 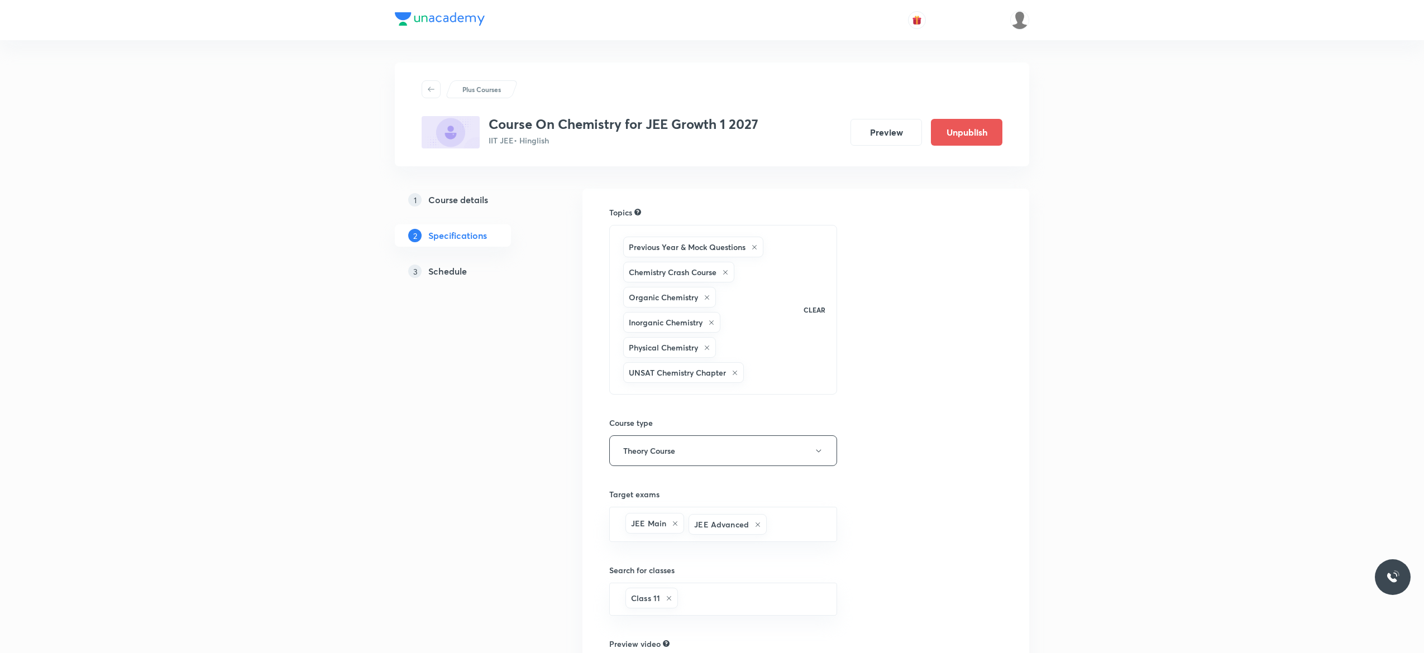 What do you see at coordinates (687, 247) in the screenshot?
I see `h6: Previous Year & Mock Questions` at bounding box center [687, 247].